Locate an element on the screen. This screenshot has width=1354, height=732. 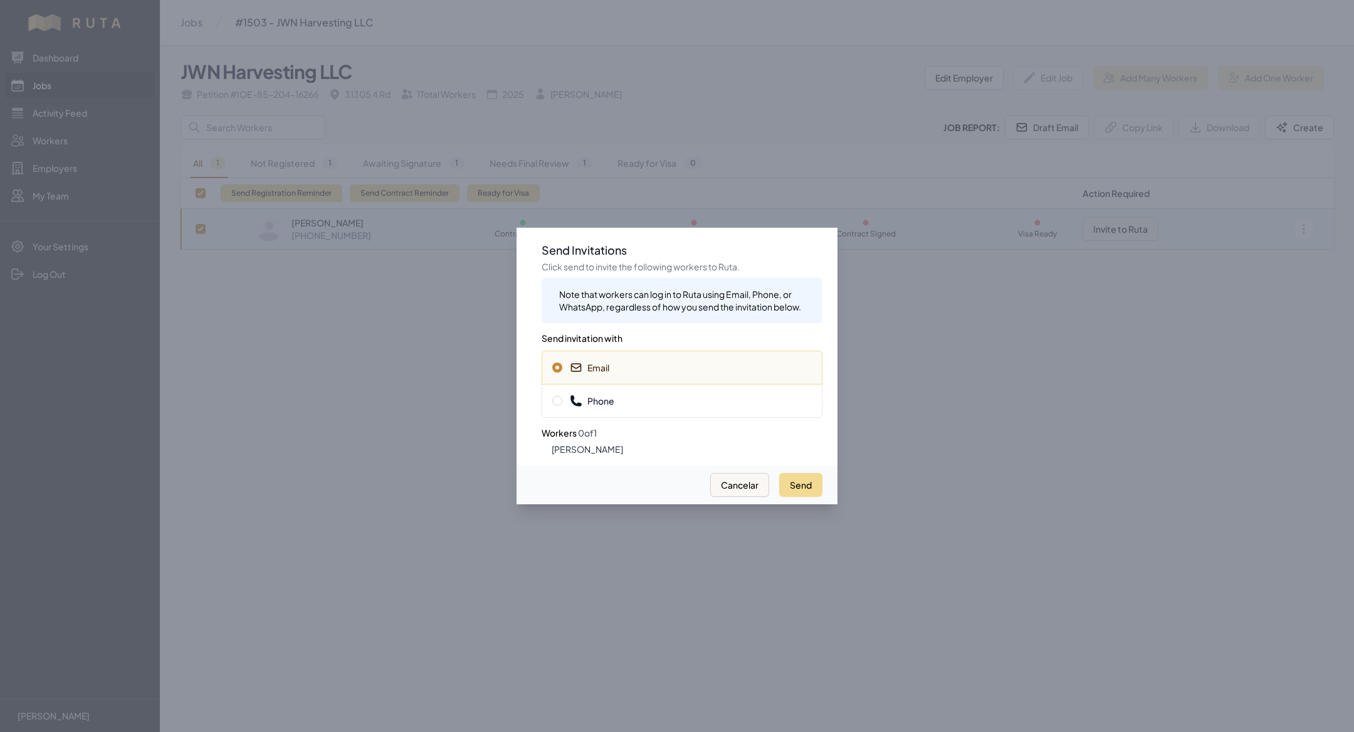
button: Cancelar is located at coordinates (740, 485).